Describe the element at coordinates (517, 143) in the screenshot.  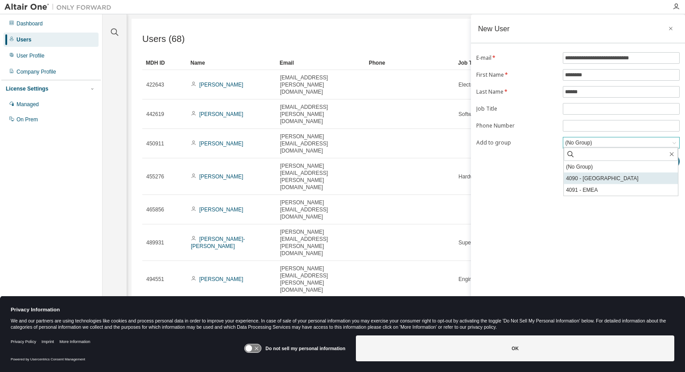
I see `label: Add to group` at that location.